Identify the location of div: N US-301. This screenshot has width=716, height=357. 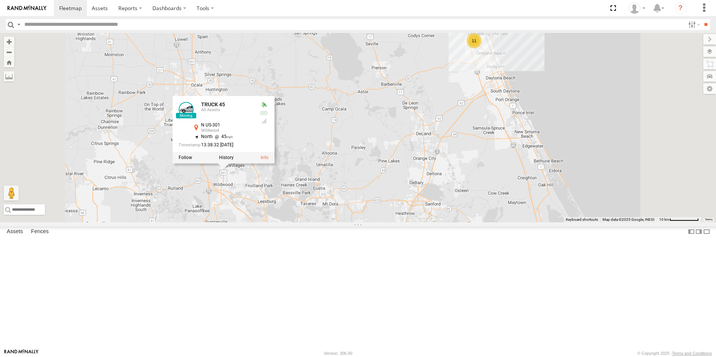
(227, 126).